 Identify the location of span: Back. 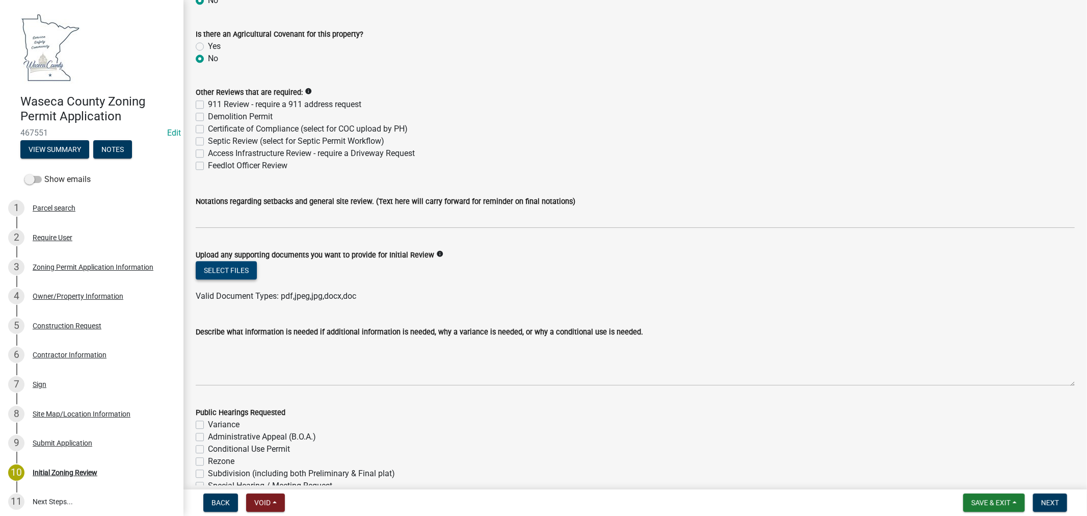
(221, 503).